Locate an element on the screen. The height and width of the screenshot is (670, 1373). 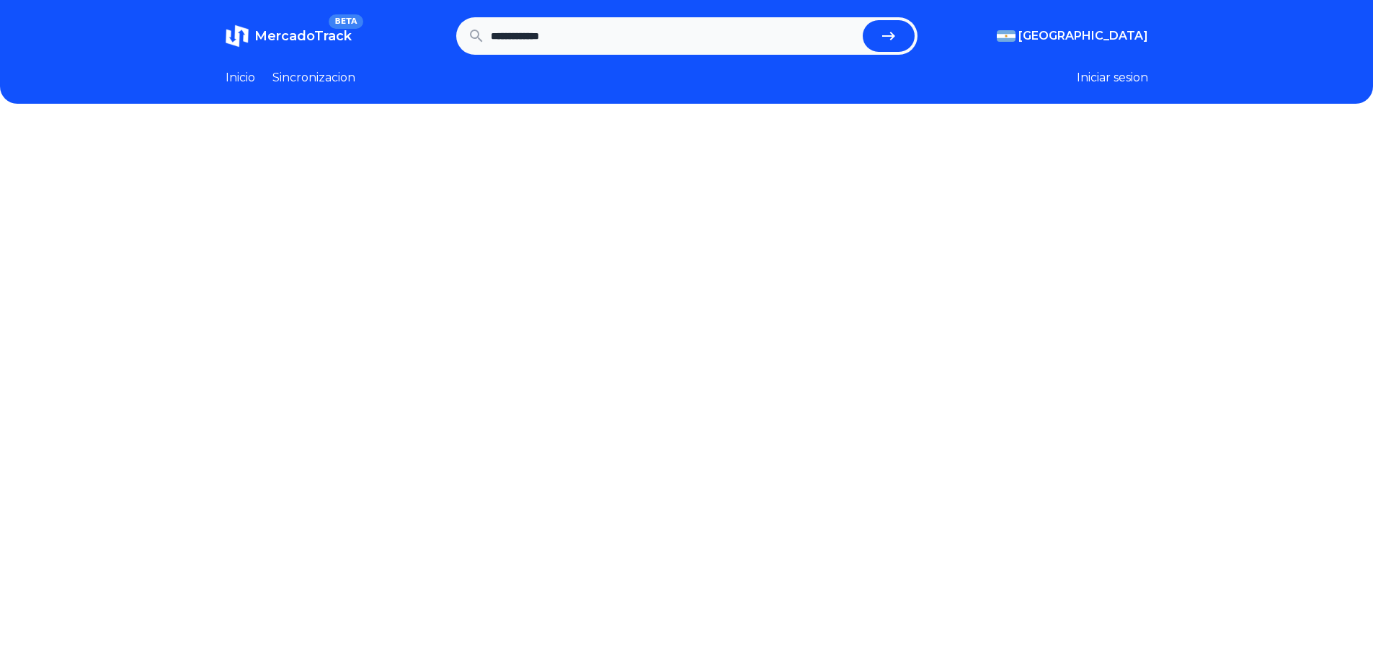
a: MercadoTrackBETA is located at coordinates (288, 36).